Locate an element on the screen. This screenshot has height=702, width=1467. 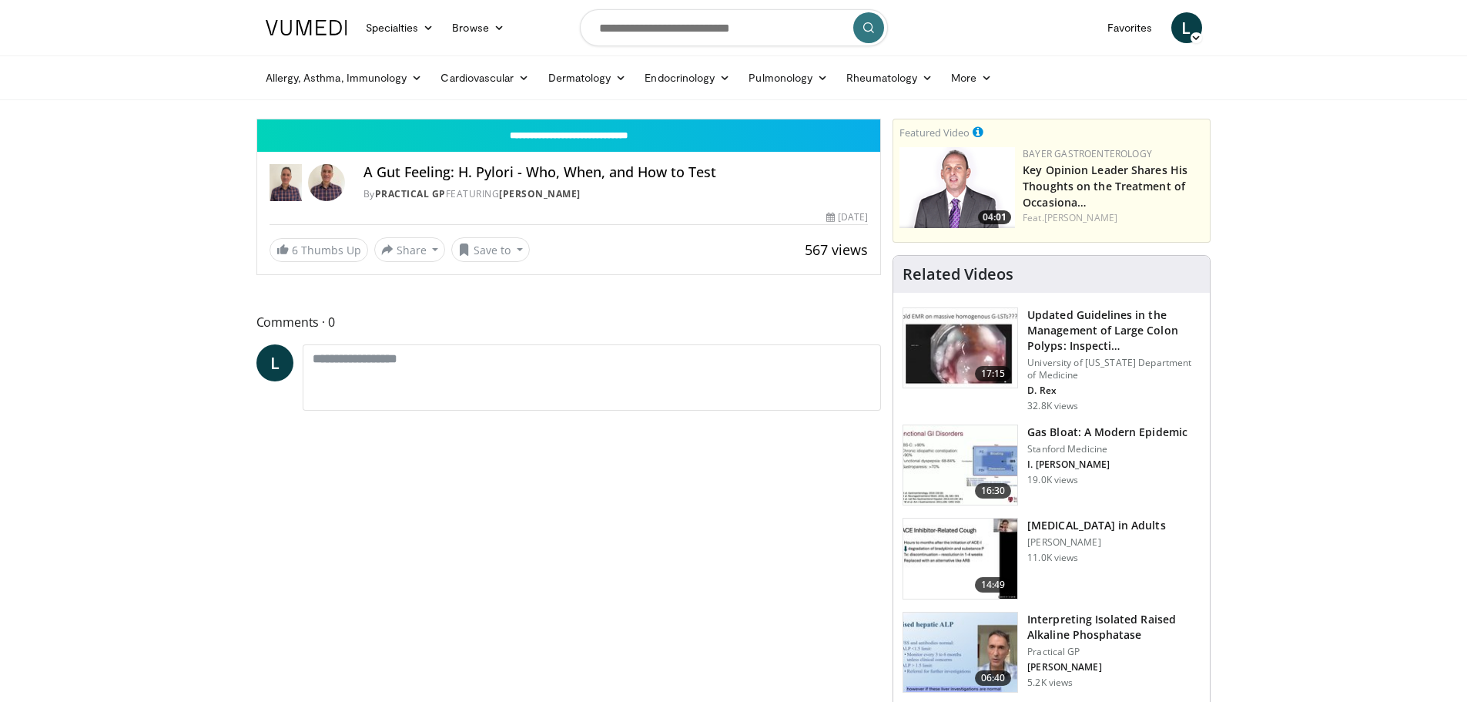
p: 5.2K views is located at coordinates (1050, 682).